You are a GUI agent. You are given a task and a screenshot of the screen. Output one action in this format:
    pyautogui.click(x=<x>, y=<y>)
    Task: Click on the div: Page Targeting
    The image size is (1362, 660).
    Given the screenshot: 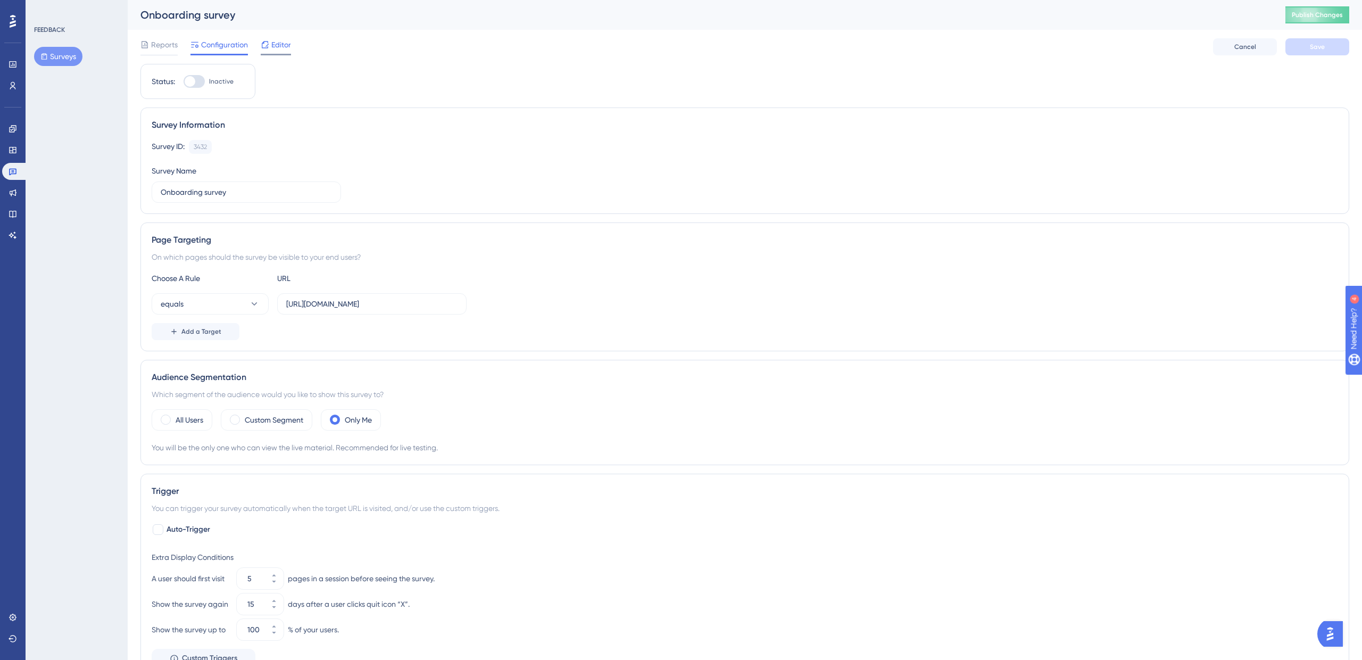 What is the action you would take?
    pyautogui.click(x=745, y=240)
    